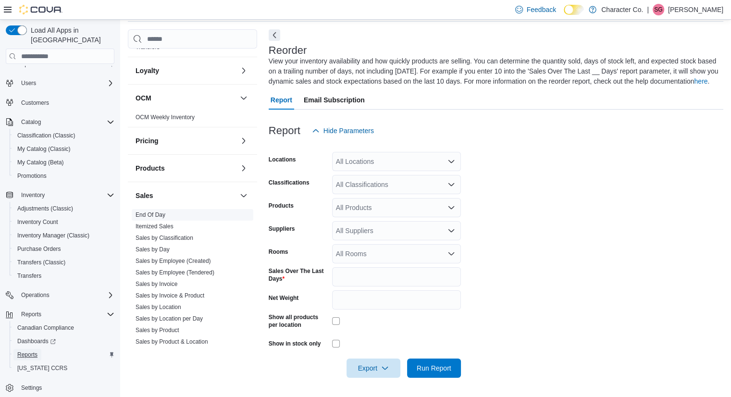 This screenshot has height=397, width=731. I want to click on a: Sales by Invoice & Product, so click(170, 296).